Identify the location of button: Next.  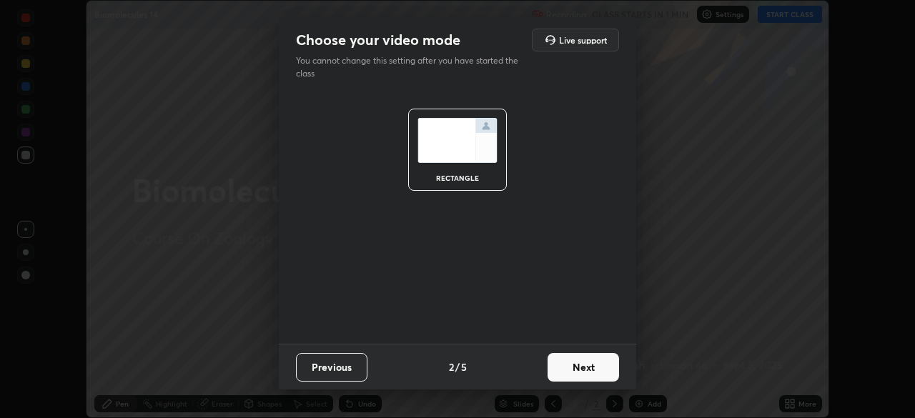
(583, 368).